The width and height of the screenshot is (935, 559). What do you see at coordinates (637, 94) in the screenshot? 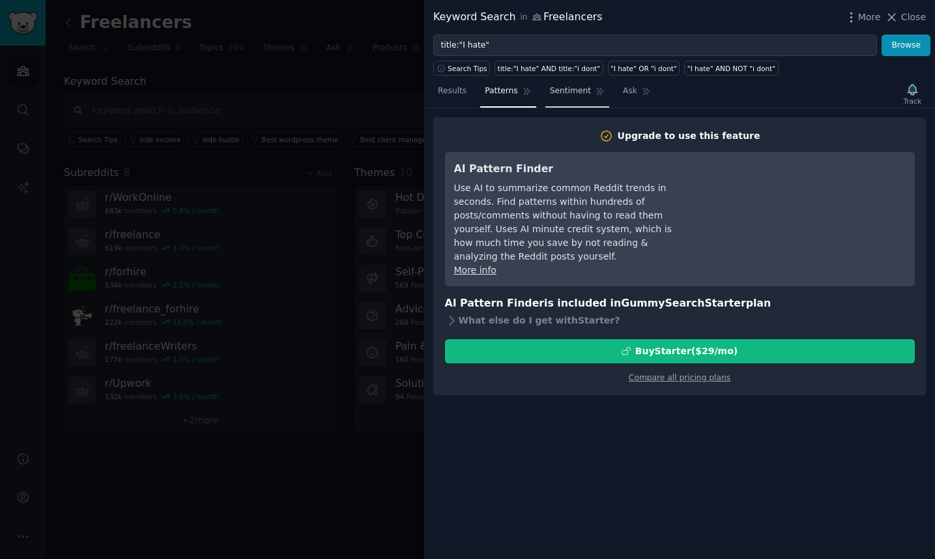
I see `a: Ask` at bounding box center [637, 94].